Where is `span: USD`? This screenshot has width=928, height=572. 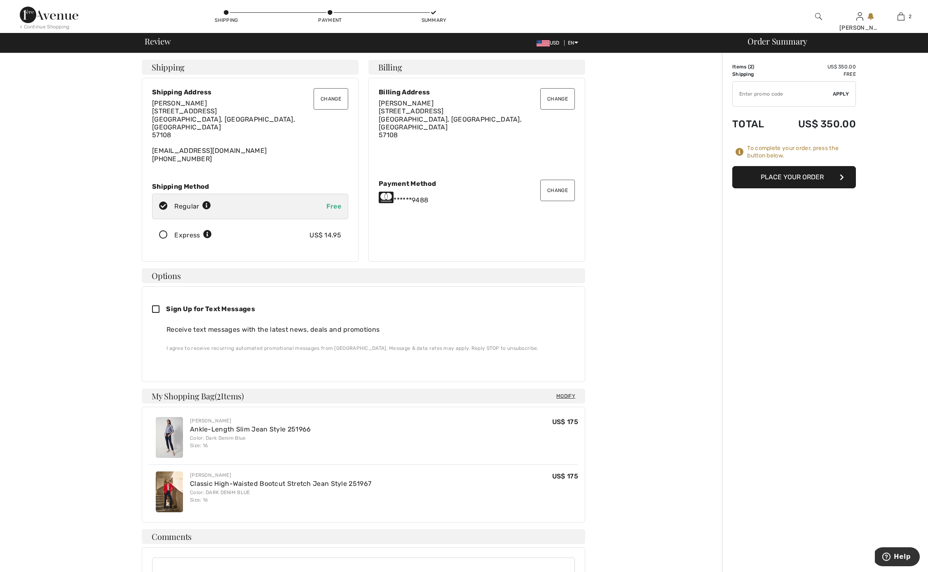
span: USD is located at coordinates (550, 43).